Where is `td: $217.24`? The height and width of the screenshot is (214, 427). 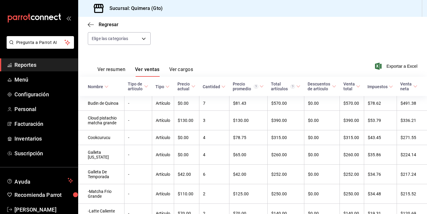
td: $217.24 is located at coordinates (412, 174).